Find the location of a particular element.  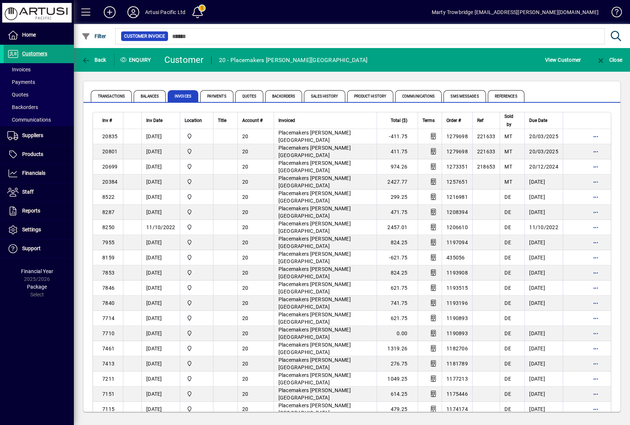

span: Invoices is located at coordinates (19, 69).